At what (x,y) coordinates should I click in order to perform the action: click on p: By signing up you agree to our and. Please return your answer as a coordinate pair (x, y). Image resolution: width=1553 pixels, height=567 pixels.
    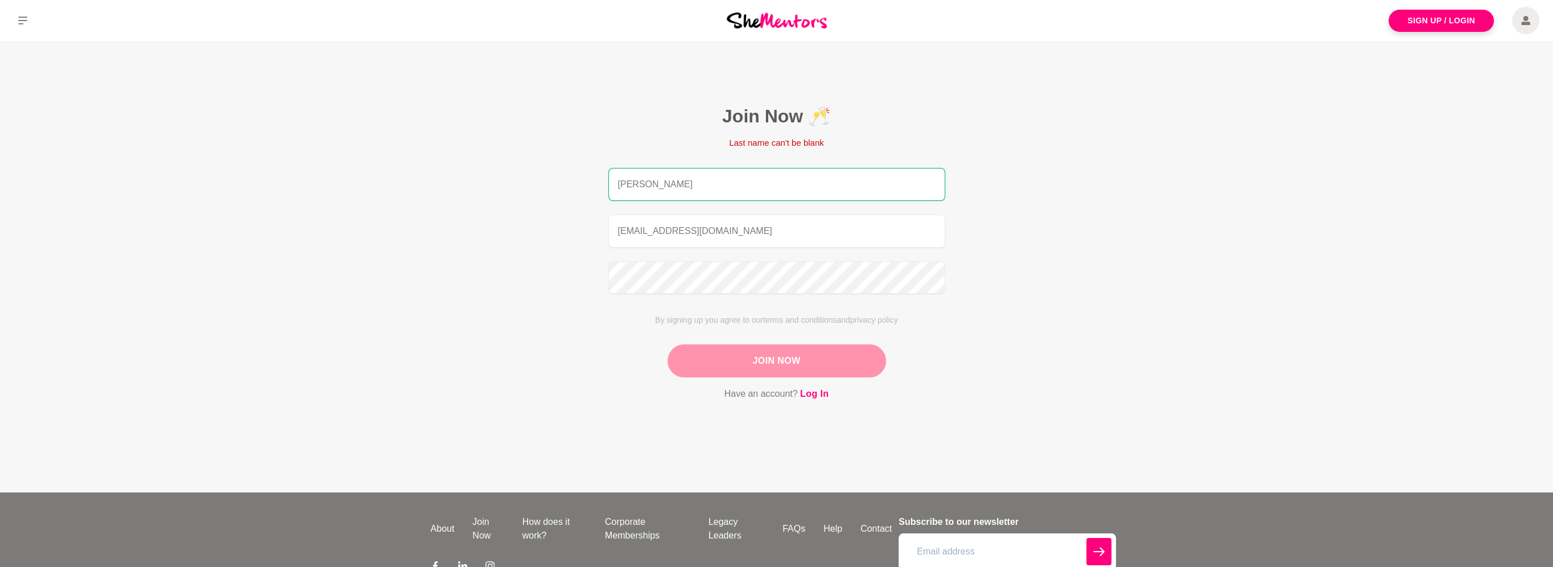
    Looking at the image, I should click on (777, 320).